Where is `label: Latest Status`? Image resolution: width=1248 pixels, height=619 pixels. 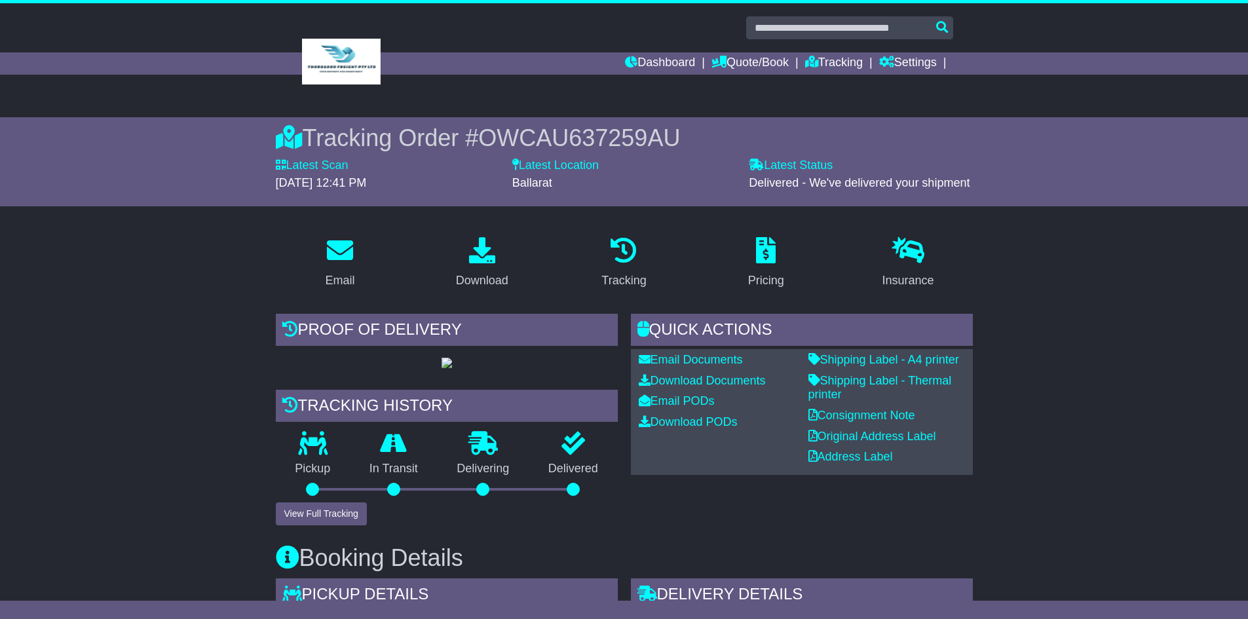 label: Latest Status is located at coordinates (791, 166).